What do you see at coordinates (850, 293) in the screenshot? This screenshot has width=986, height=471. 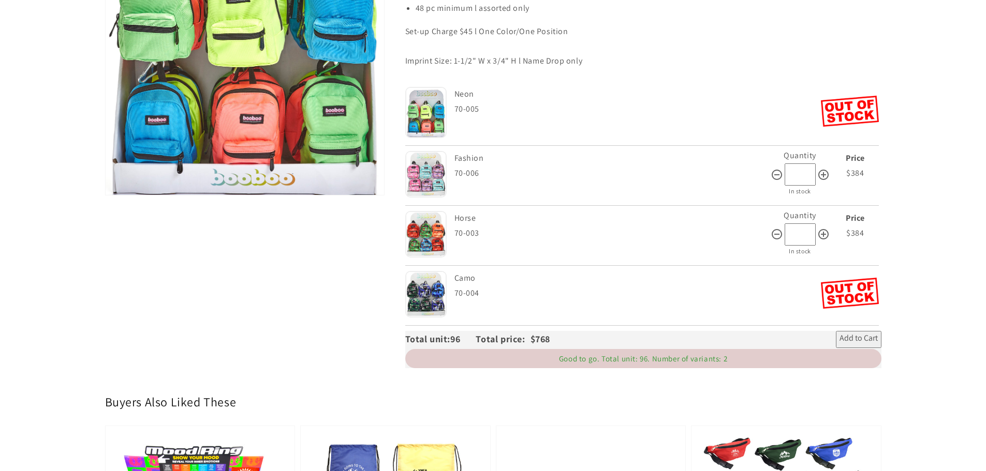 I see `img: Out of Stock Camo` at bounding box center [850, 293].